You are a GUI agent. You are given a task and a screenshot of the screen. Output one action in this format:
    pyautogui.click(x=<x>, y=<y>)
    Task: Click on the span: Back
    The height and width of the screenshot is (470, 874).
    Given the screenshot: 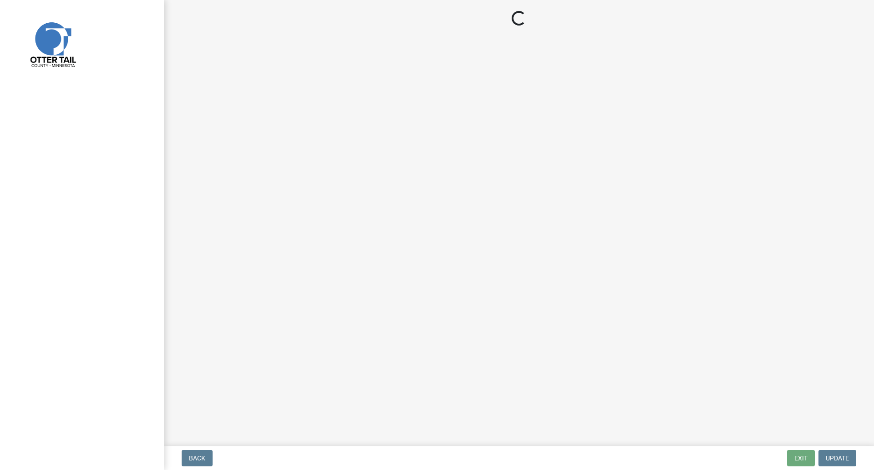 What is the action you would take?
    pyautogui.click(x=197, y=458)
    